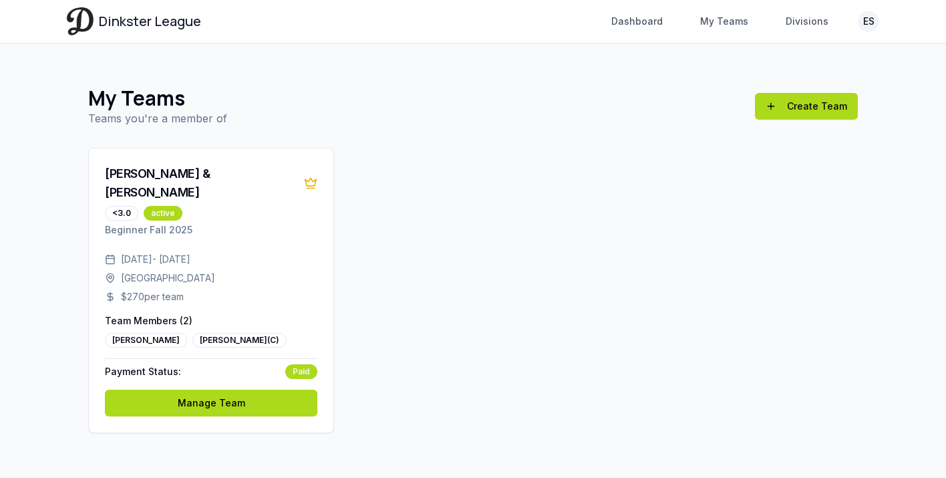 The width and height of the screenshot is (946, 478). I want to click on a: My Teams, so click(724, 21).